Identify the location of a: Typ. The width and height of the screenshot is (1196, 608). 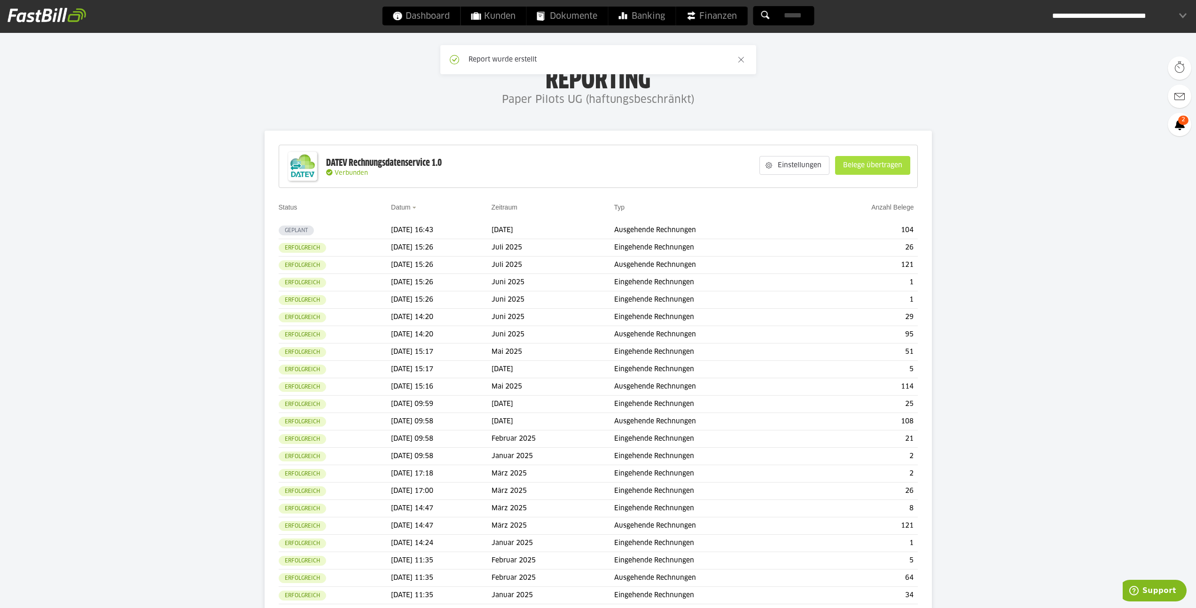
(620, 207).